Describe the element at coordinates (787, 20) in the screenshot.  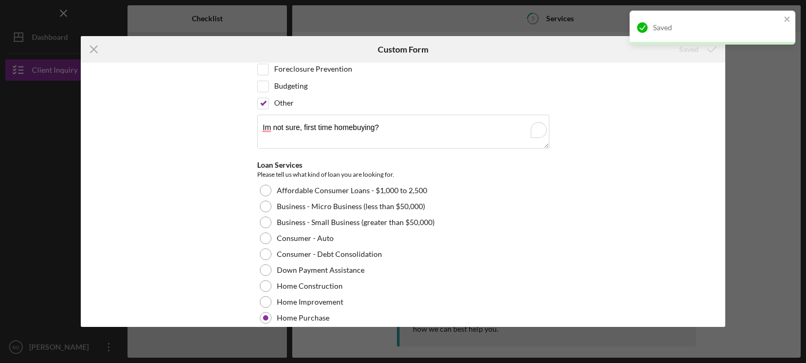
I see `button: close` at that location.